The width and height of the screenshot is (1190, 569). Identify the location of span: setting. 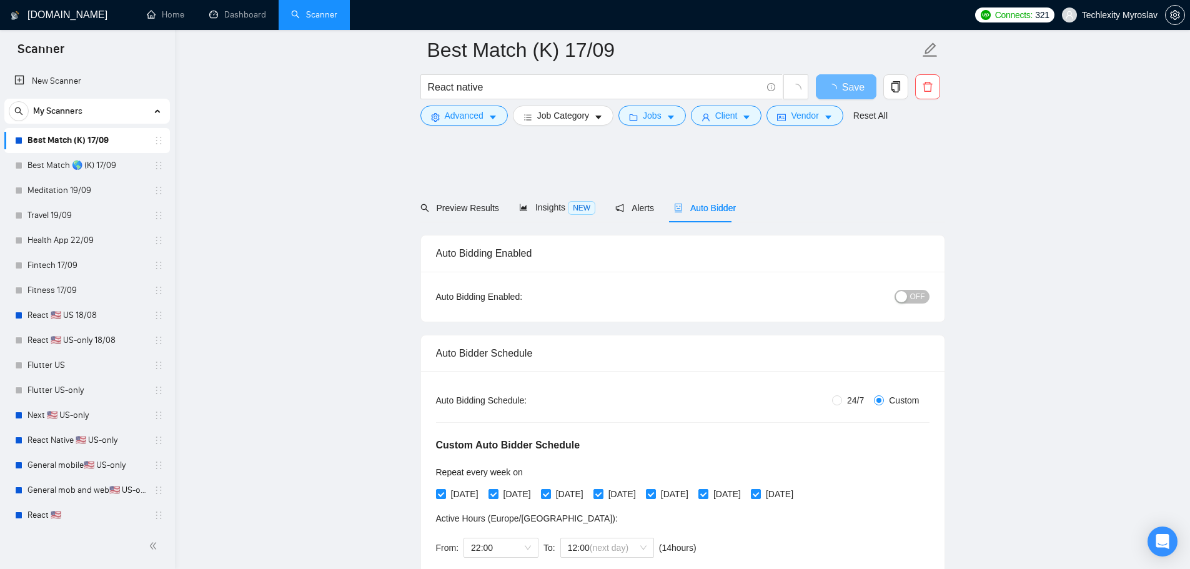
(1175, 15).